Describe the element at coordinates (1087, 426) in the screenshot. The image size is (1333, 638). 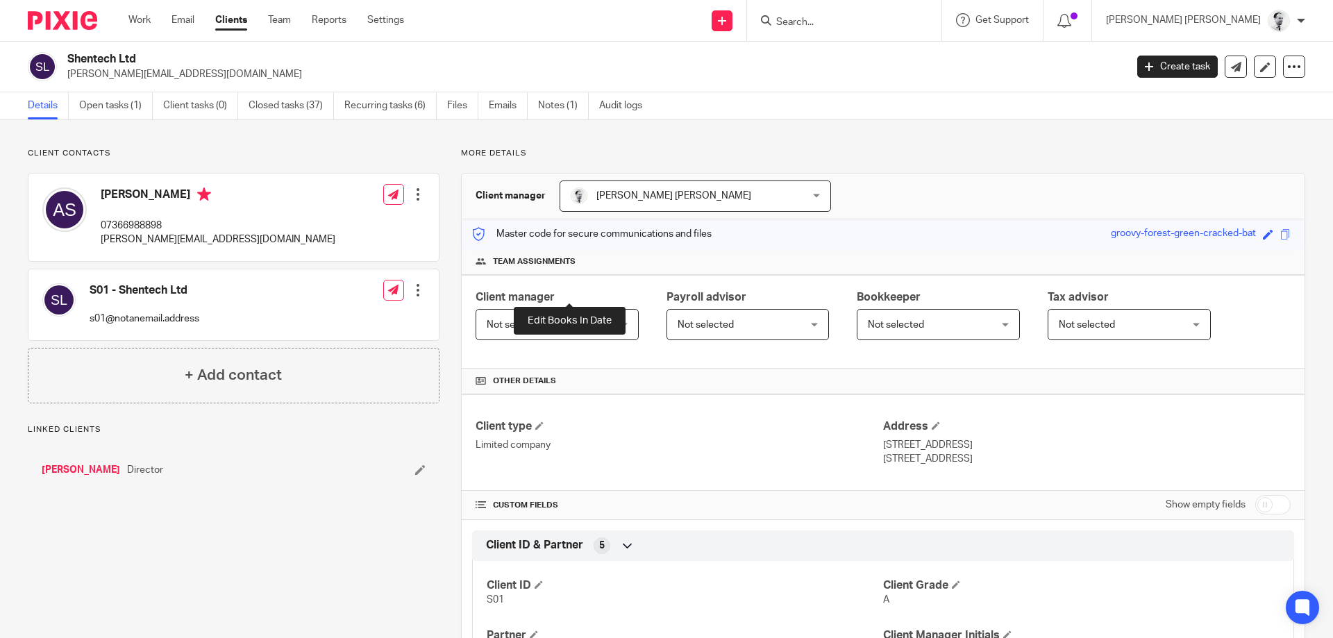
I see `h4: Address` at that location.